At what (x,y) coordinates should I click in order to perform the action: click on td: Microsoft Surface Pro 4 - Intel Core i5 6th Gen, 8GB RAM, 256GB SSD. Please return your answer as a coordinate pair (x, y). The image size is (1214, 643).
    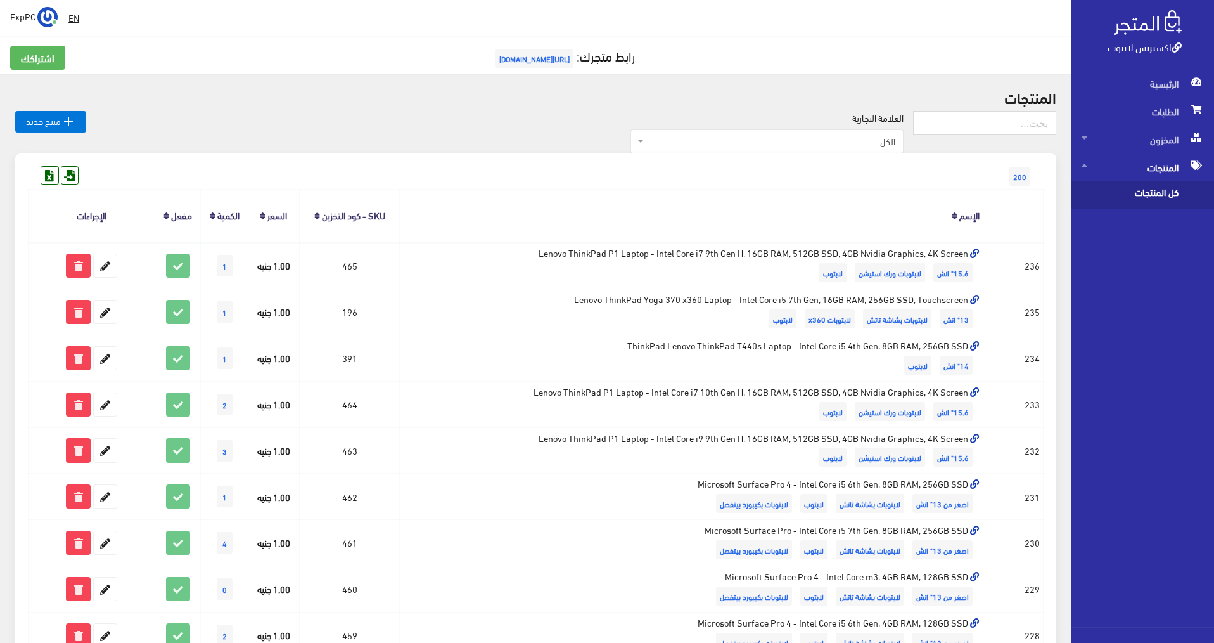
    Looking at the image, I should click on (692, 496).